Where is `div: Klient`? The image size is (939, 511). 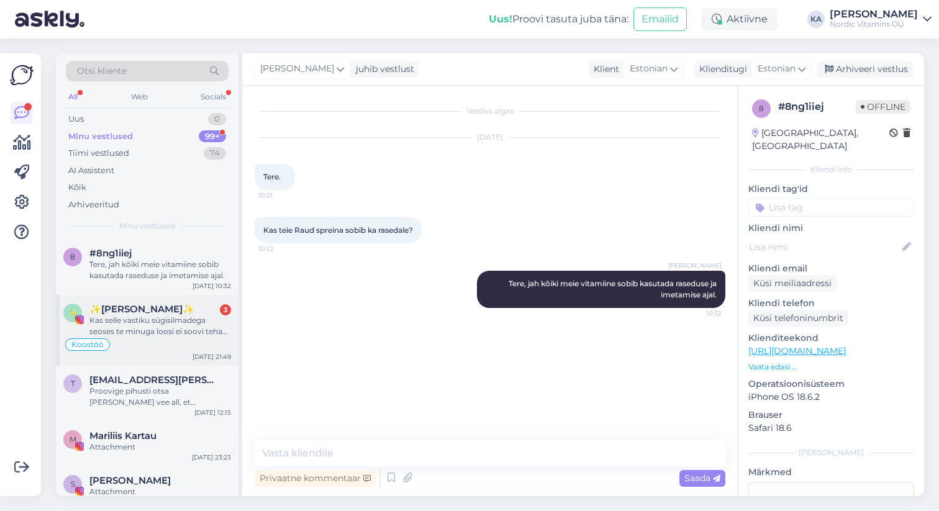 div: Klient is located at coordinates (603, 69).